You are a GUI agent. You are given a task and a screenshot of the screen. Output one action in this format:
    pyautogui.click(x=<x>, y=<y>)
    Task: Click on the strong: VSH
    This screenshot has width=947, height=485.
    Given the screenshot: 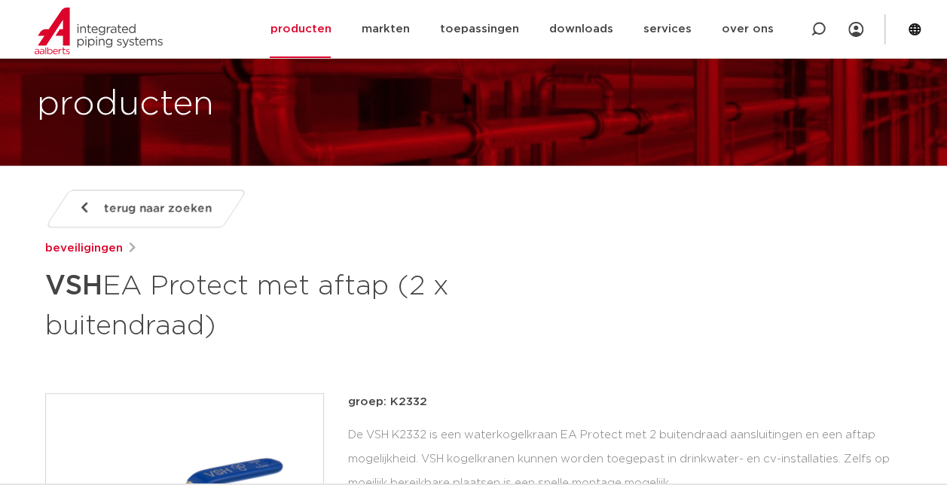 What is the action you would take?
    pyautogui.click(x=74, y=286)
    